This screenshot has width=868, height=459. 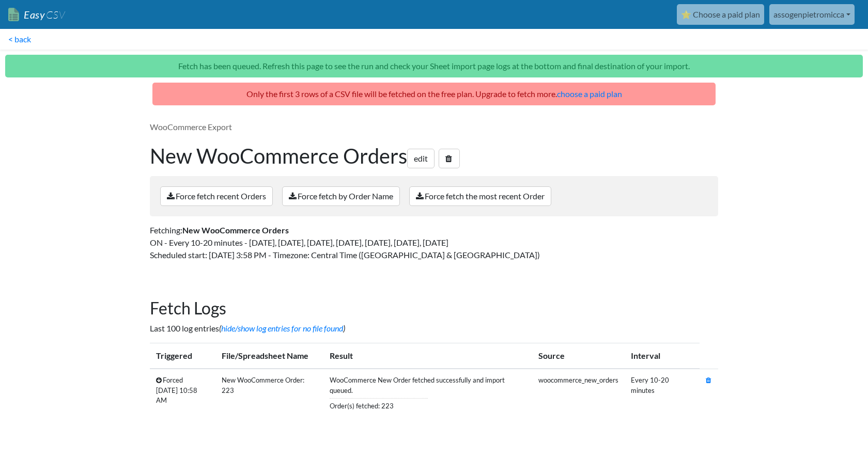 I want to click on a: Force fetch the most recent Order, so click(x=480, y=196).